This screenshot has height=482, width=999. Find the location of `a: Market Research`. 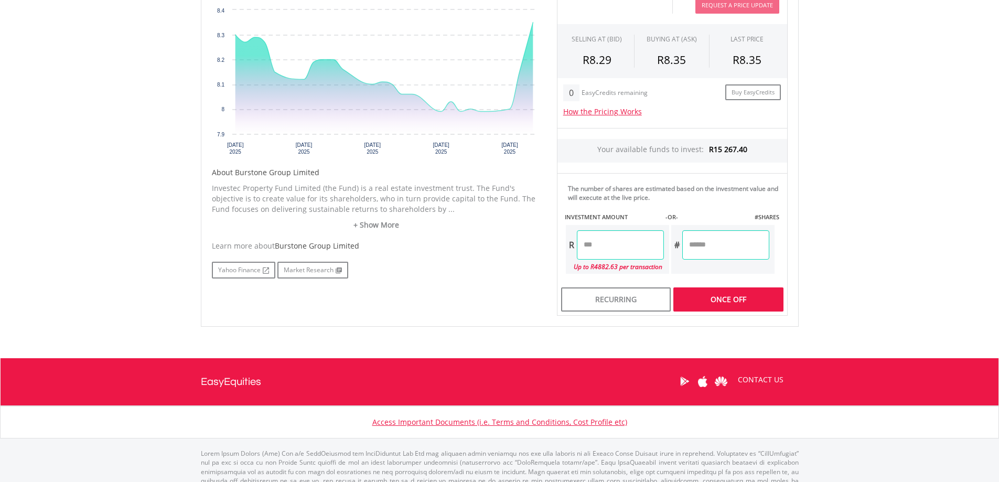

a: Market Research is located at coordinates (312, 270).